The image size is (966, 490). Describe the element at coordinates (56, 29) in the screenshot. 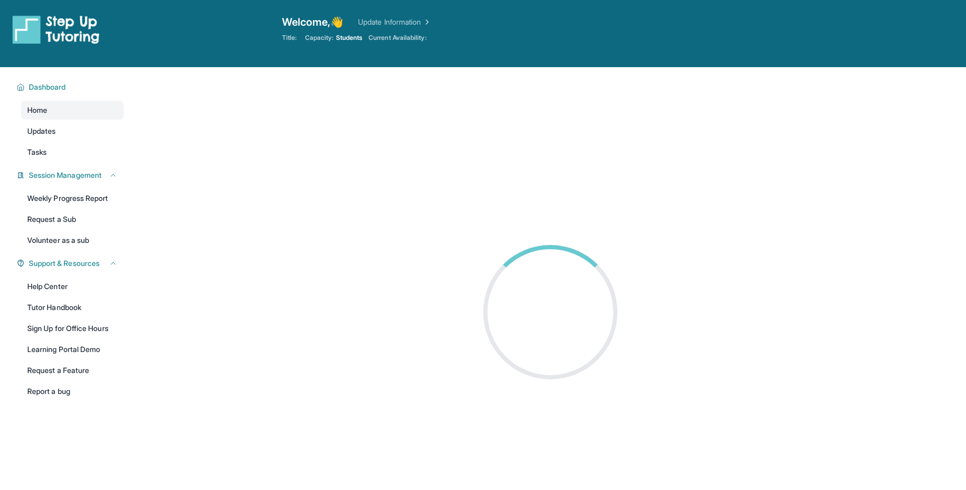

I see `img: logo` at that location.